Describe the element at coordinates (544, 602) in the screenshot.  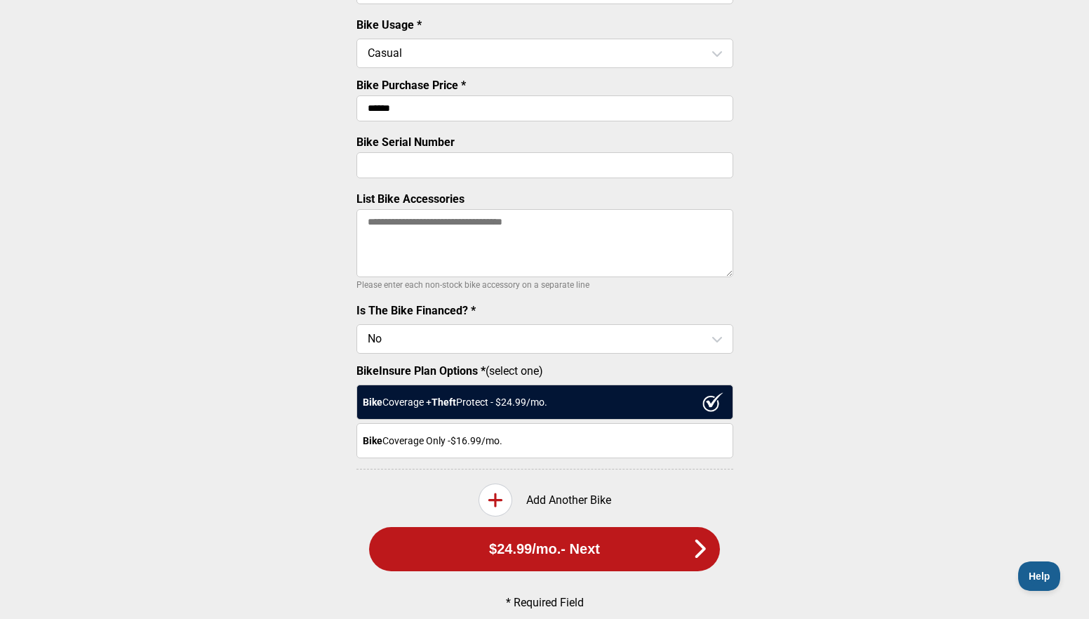
I see `p: * Required Field` at that location.